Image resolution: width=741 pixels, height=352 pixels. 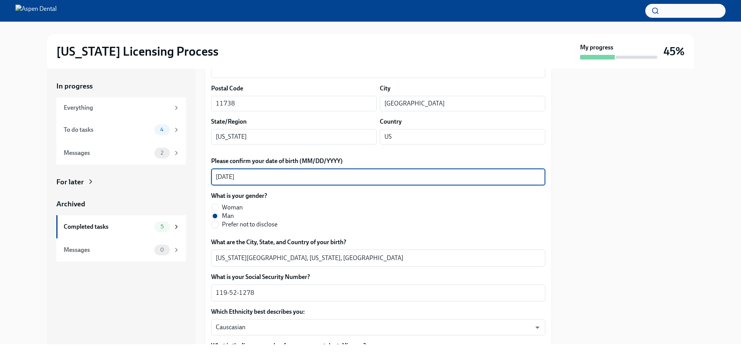 I want to click on h3: 45%, so click(x=674, y=51).